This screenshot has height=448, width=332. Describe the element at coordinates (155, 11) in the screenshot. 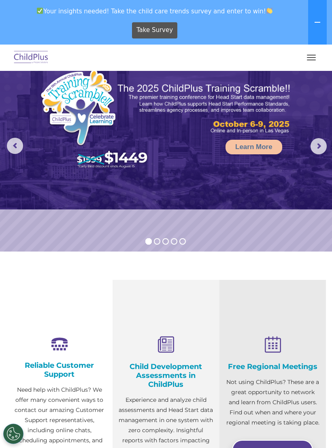

I see `span: Your insights needed! Take the child care trends survey and enter to win!` at that location.